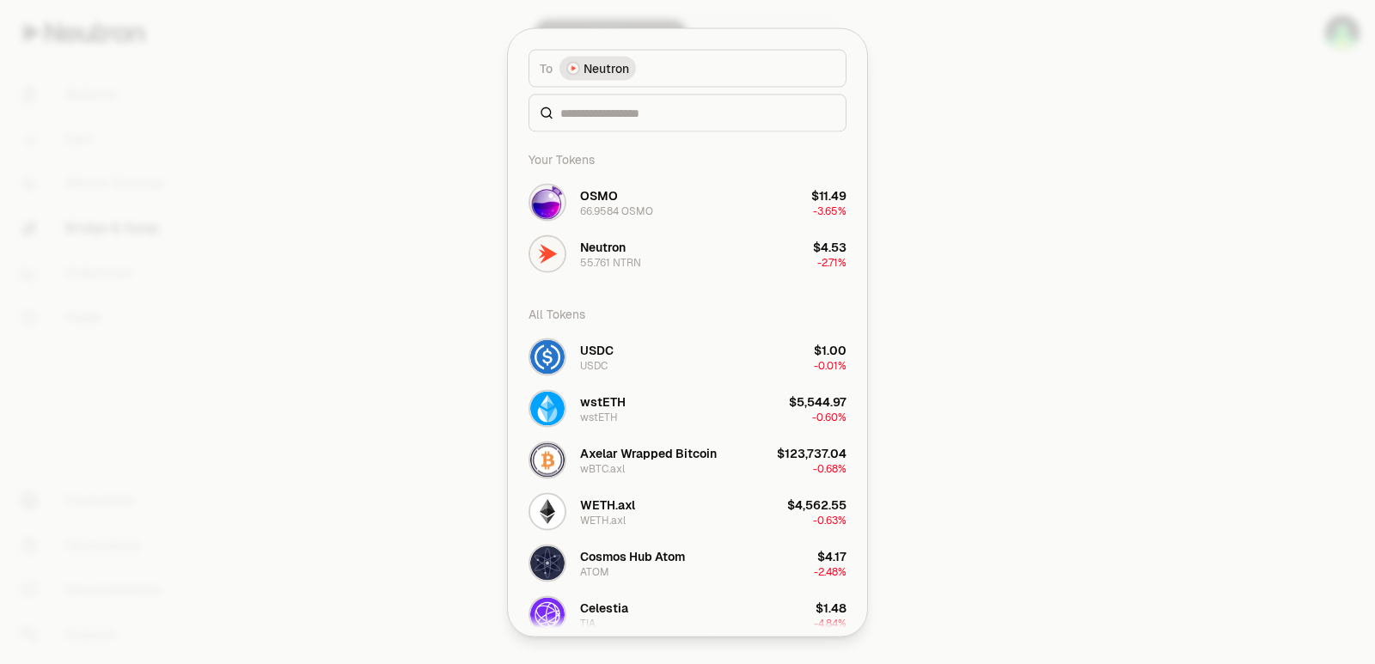 This screenshot has width=1375, height=664. I want to click on span: -2.48%, so click(830, 571).